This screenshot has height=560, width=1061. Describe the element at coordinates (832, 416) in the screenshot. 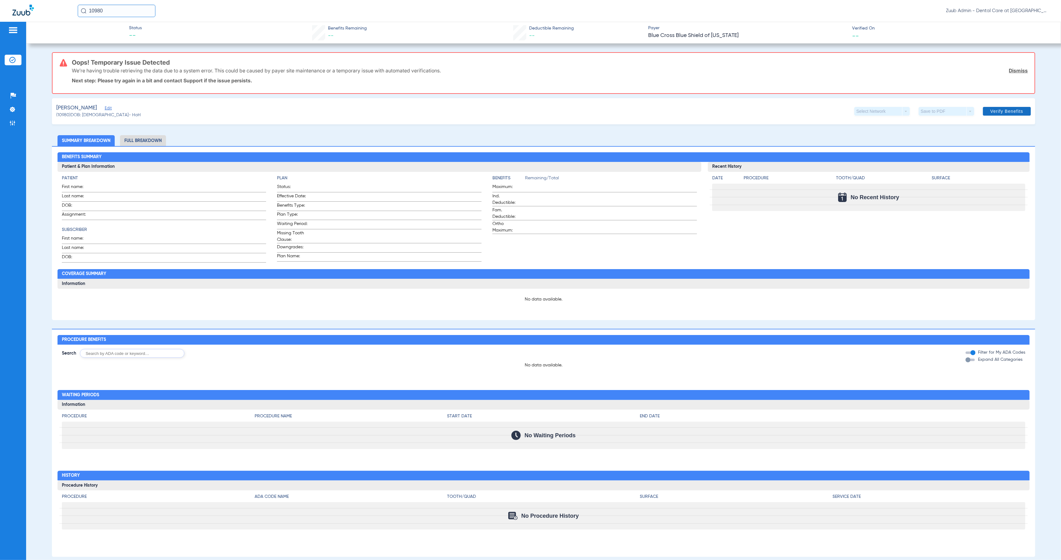

I see `h4: End Date` at that location.